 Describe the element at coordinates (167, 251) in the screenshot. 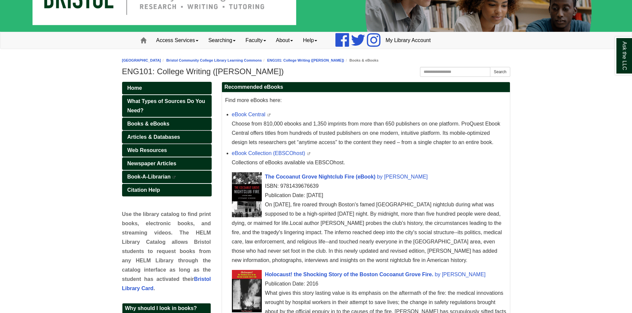

I see `span: Use the library catalog to find print books, electronic books, and streaming videos. The HELM Lib...` at that location.